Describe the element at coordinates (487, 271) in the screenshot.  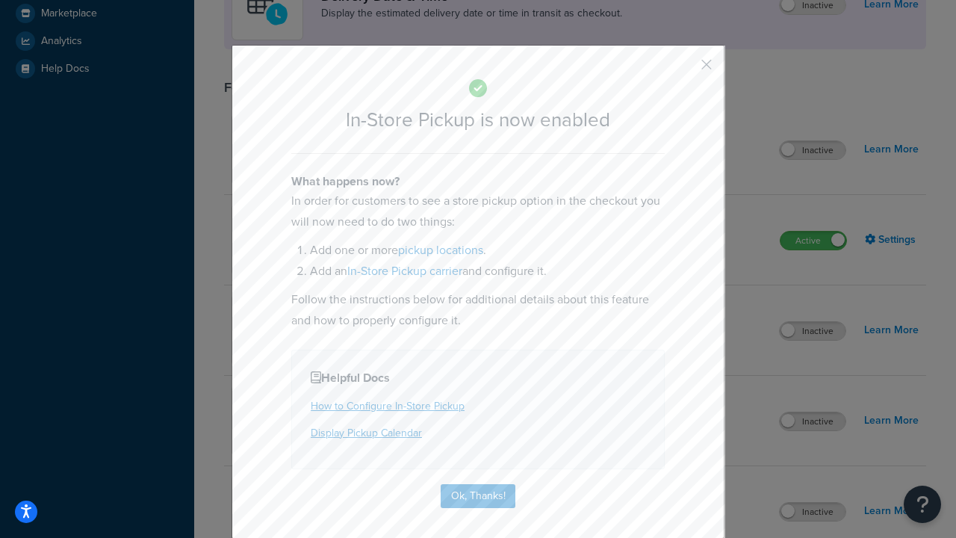
I see `li: Add an and configure it.` at that location.